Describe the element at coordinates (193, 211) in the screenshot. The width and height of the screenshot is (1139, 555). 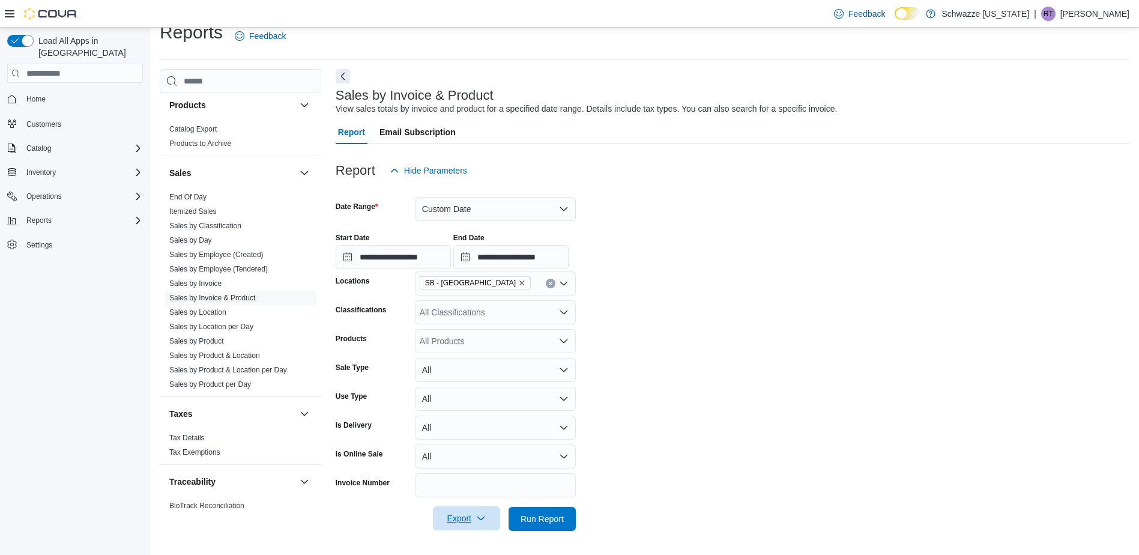
I see `a: Itemized Sales` at that location.